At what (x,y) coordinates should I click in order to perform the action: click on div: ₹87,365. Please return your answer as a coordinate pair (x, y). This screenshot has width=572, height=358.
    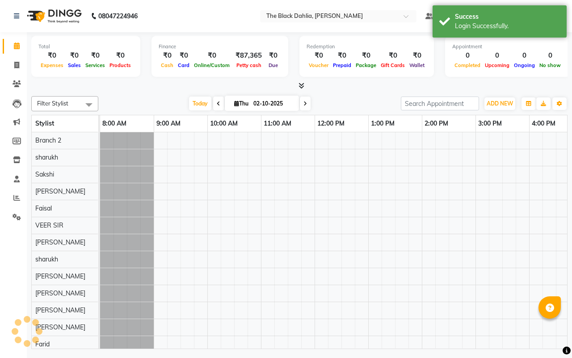
    Looking at the image, I should click on (249, 55).